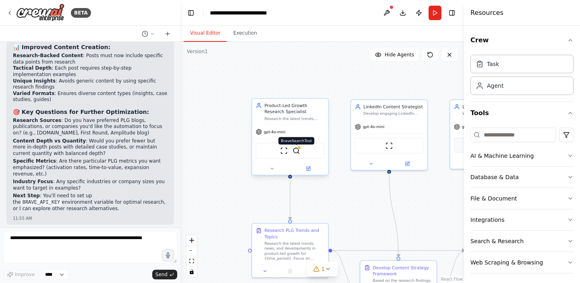  Describe the element at coordinates (394, 55) in the screenshot. I see `button: Hide Agents` at that location.